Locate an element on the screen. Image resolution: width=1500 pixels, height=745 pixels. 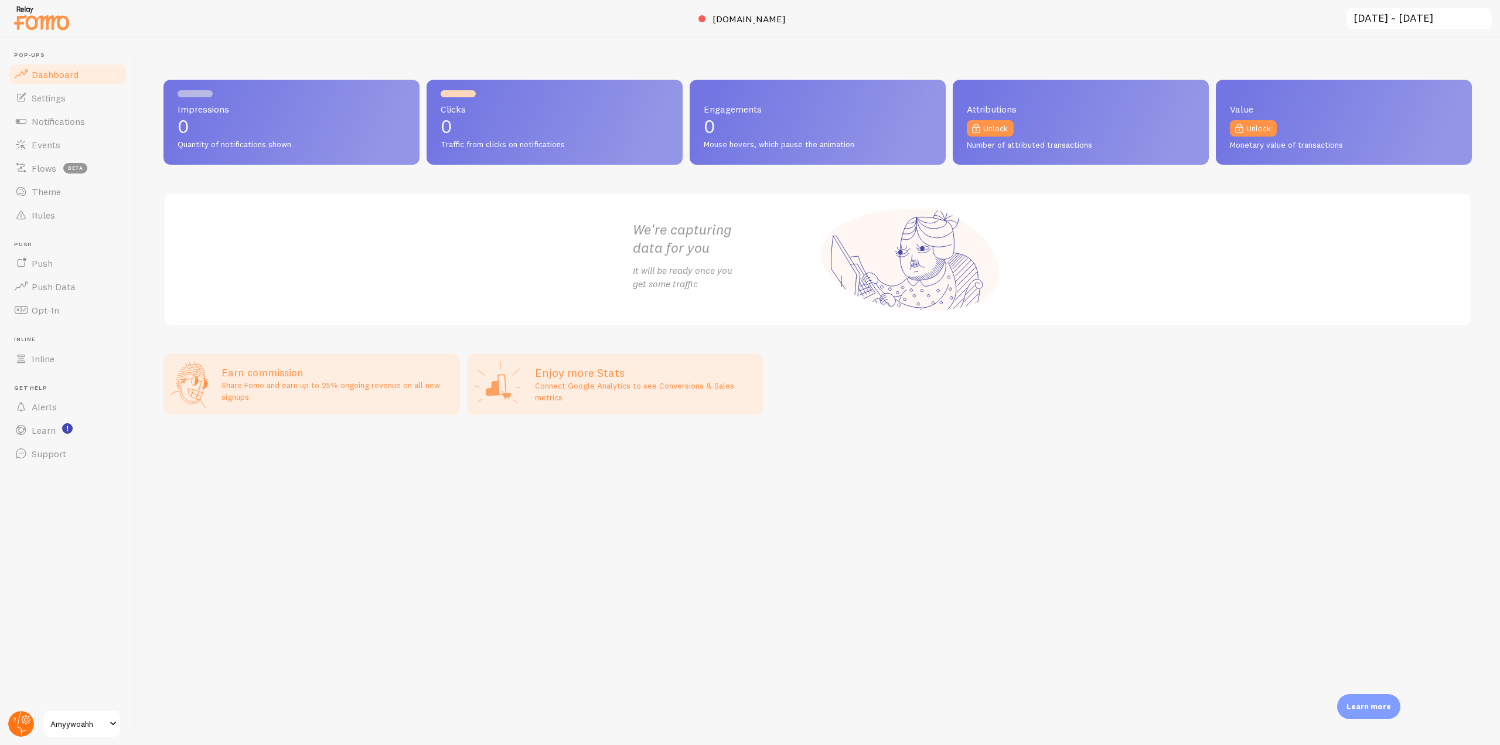
p: Share Fomo and earn up to 25% ongoing revenue on all new signups is located at coordinates (337, 391).